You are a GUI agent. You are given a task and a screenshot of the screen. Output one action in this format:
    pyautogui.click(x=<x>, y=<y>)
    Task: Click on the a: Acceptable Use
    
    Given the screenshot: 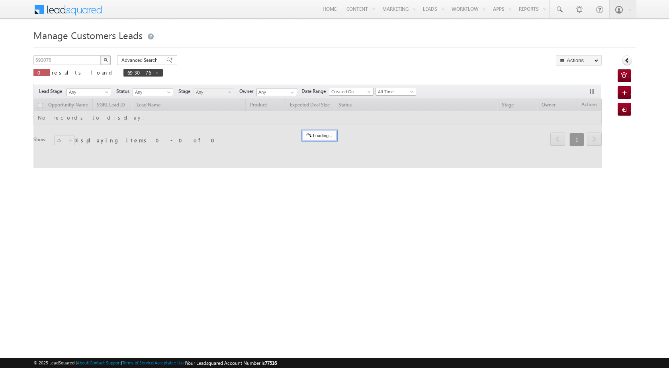 What is the action you would take?
    pyautogui.click(x=170, y=362)
    